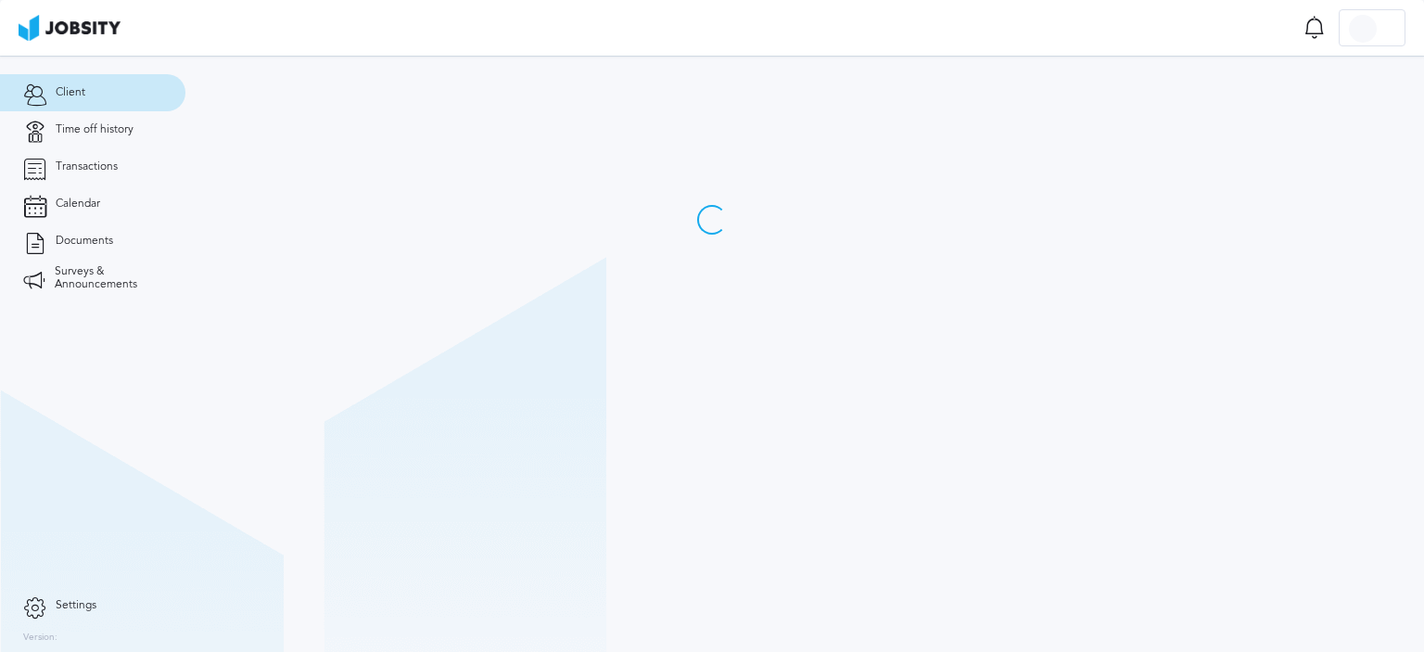  Describe the element at coordinates (78, 204) in the screenshot. I see `span: Calendar` at that location.